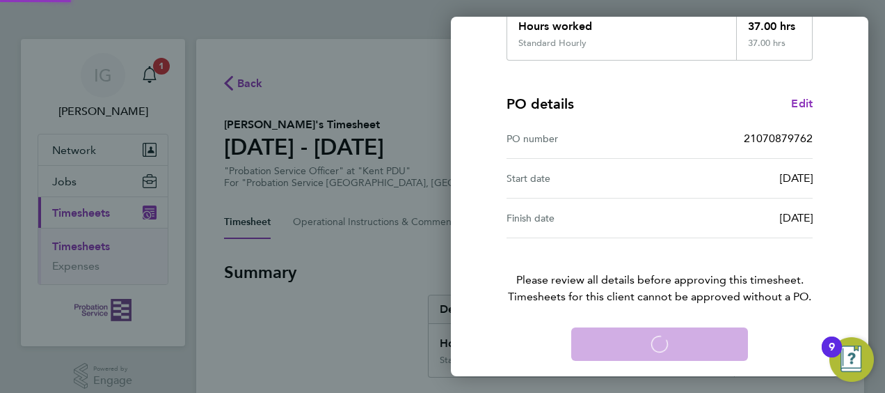 Image resolution: width=885 pixels, height=393 pixels. What do you see at coordinates (583, 178) in the screenshot?
I see `div: Start date` at bounding box center [583, 178].